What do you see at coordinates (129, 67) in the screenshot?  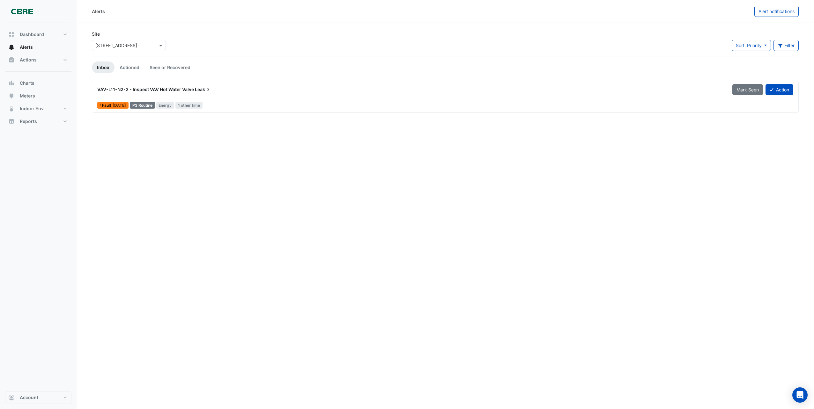 I see `a: Actioned` at bounding box center [129, 67].